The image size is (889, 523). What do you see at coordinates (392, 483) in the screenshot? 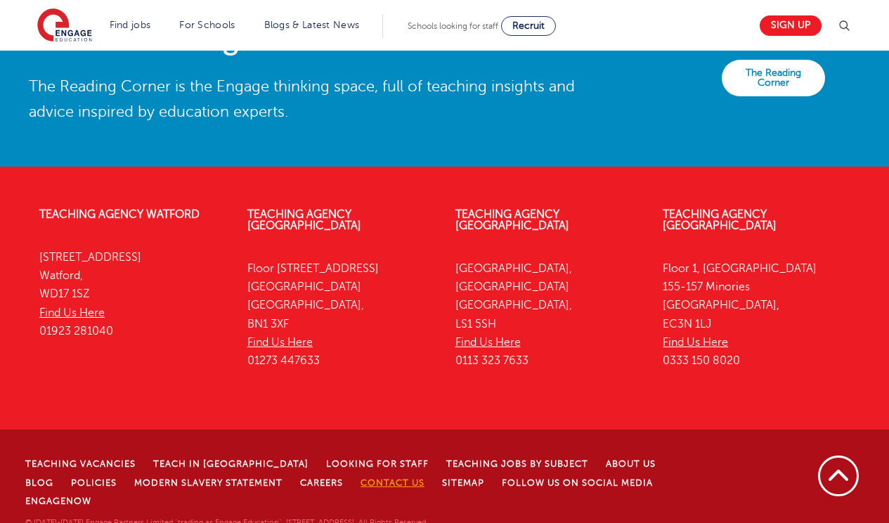
I see `a: Contact Us` at bounding box center [392, 483].